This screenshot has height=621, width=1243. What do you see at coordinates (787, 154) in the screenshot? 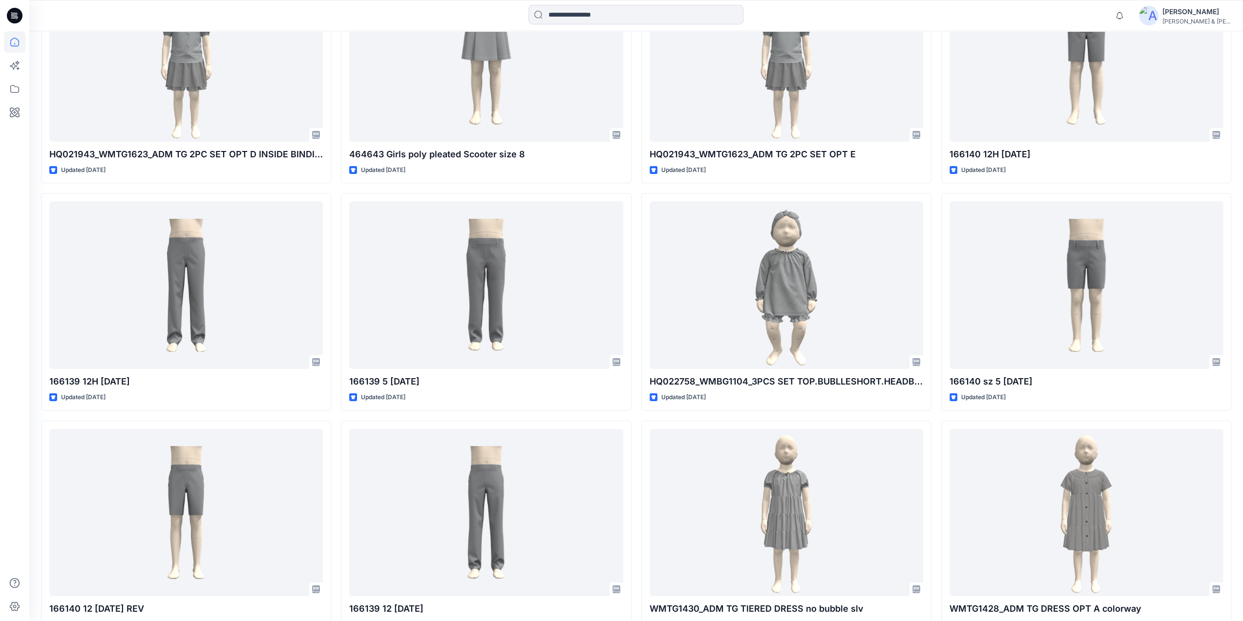
I see `p: HQ021943_WMTG1623_ADM TG 2PC SET OPT E` at bounding box center [787, 154].